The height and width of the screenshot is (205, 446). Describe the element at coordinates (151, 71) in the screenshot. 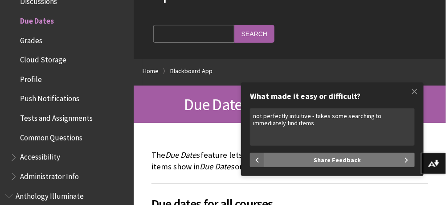

I see `a: Home` at that location.